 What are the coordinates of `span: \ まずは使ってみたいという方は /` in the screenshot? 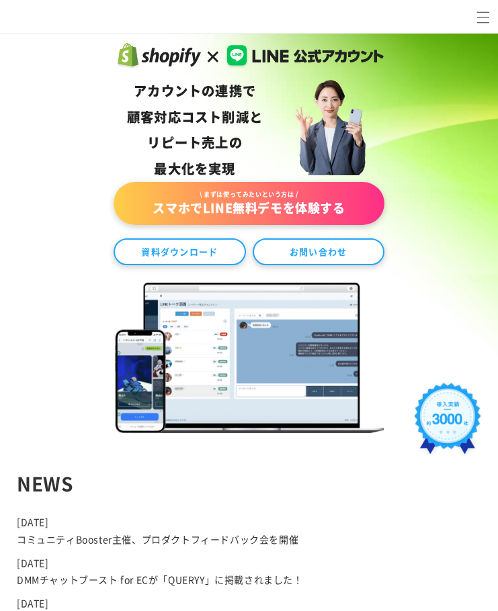 It's located at (249, 195).